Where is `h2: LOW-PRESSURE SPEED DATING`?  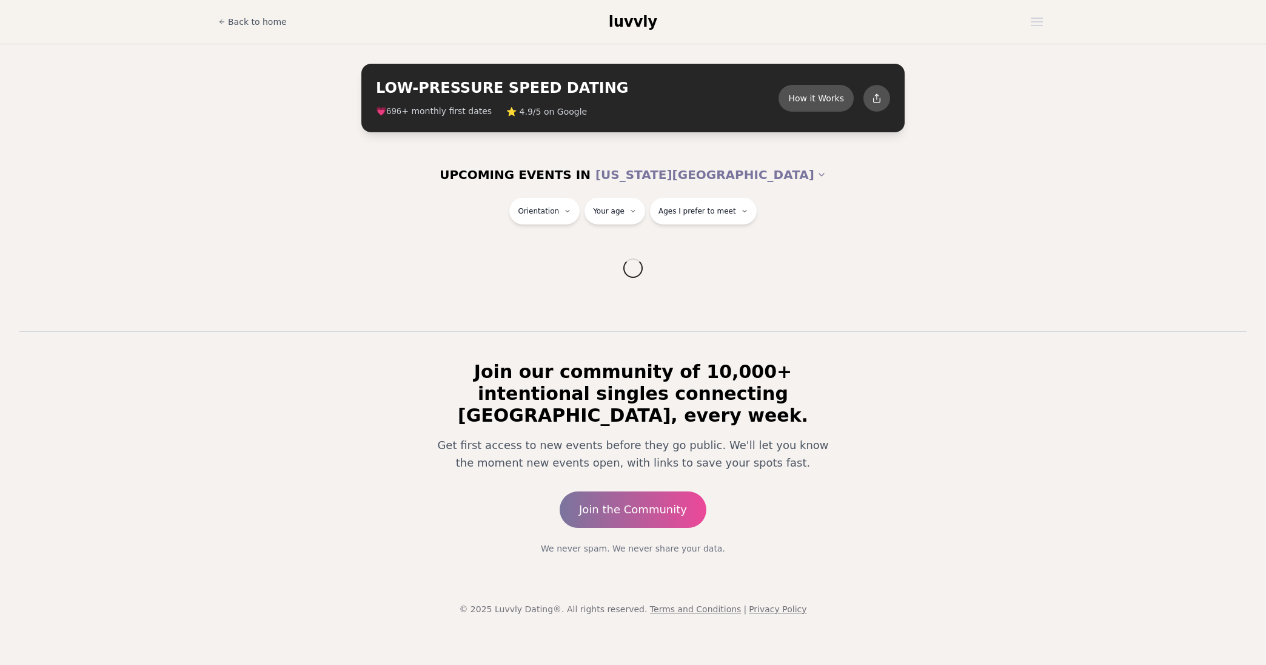
h2: LOW-PRESSURE SPEED DATING is located at coordinates (577, 88).